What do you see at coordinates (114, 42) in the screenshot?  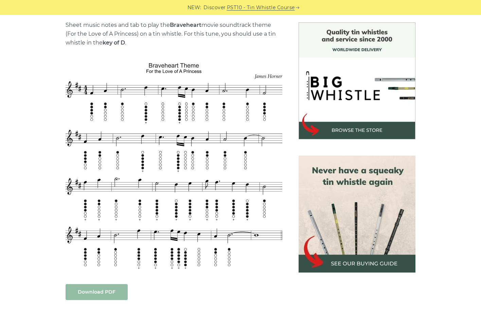 I see `strong: key of D` at bounding box center [114, 42].